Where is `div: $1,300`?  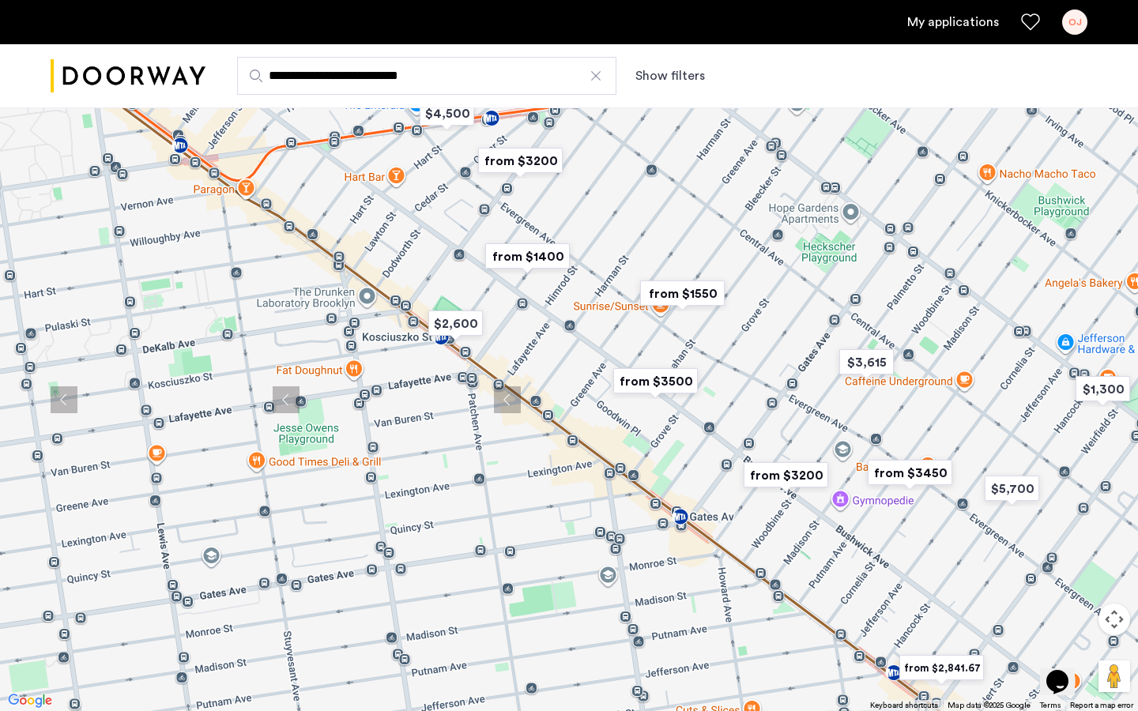 div: $1,300 is located at coordinates (1102, 389).